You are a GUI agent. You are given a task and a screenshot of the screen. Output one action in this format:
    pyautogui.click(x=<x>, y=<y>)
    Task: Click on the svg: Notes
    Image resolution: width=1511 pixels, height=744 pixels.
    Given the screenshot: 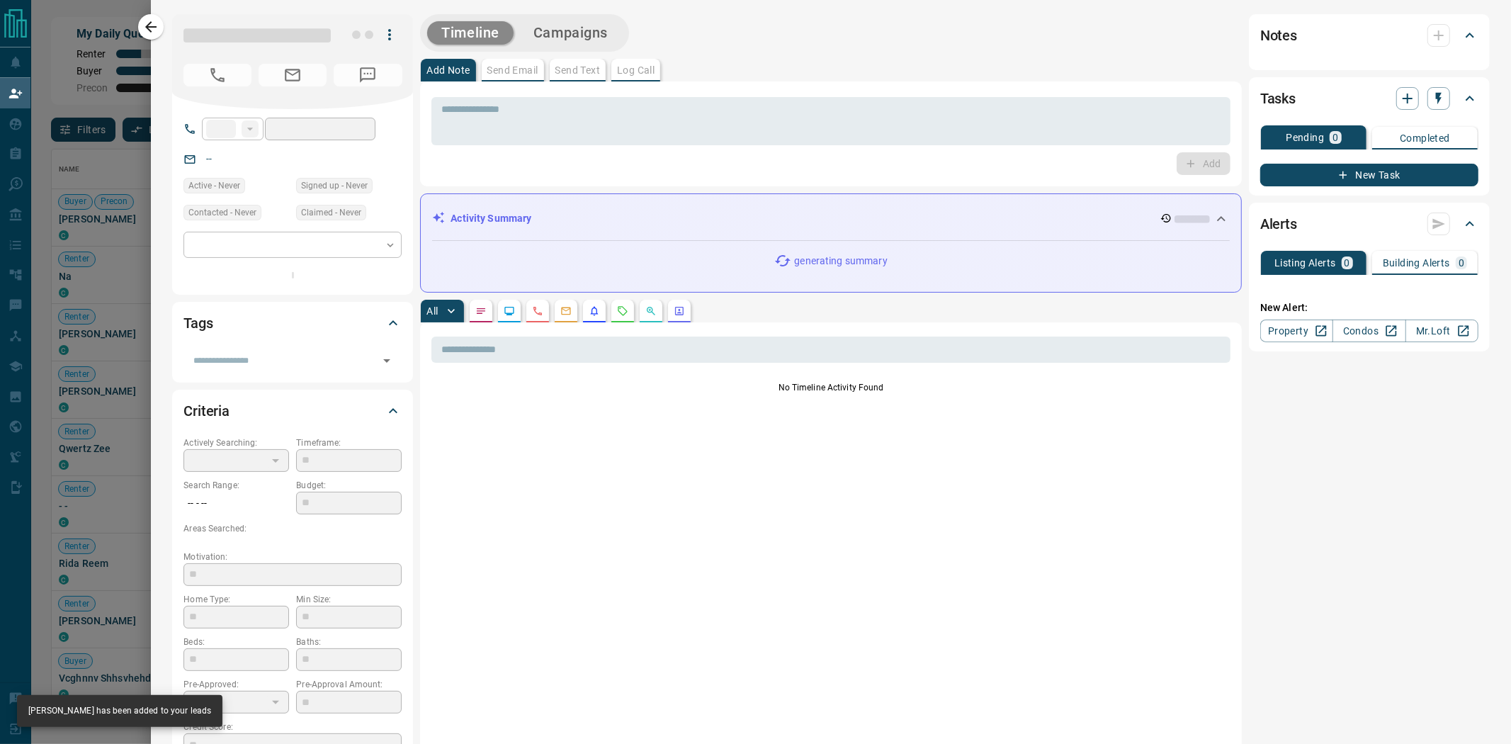 What is the action you would take?
    pyautogui.click(x=481, y=311)
    